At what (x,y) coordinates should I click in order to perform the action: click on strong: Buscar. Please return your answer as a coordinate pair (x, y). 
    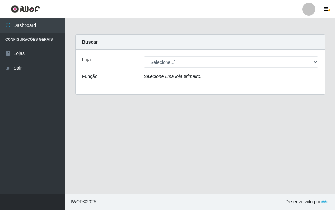
    Looking at the image, I should click on (90, 42).